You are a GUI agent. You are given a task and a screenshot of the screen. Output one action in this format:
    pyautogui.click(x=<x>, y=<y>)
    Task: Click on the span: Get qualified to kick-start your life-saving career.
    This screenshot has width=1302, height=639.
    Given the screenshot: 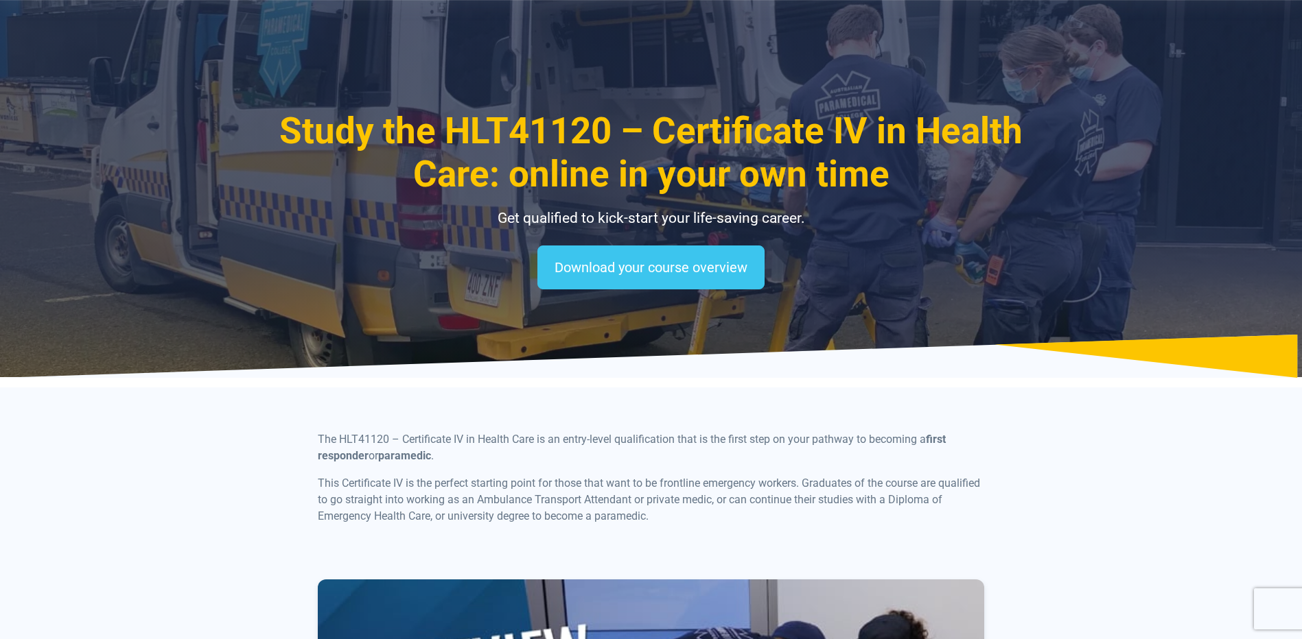 What is the action you would take?
    pyautogui.click(x=651, y=218)
    